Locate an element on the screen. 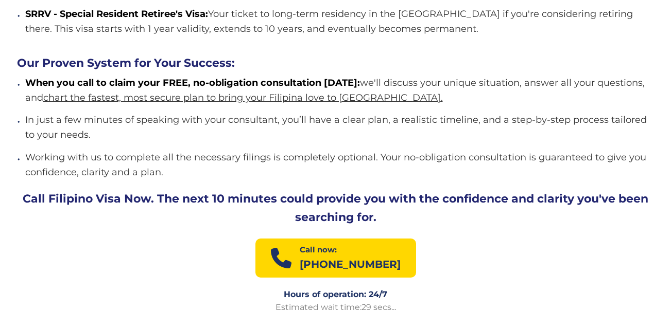 This screenshot has width=671, height=330. p: Working with us to complete all the necessary filings is completely optional. Your no-obligation ... is located at coordinates (340, 165).